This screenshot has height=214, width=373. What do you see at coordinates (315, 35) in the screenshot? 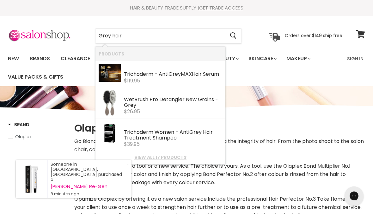
I see `p: Orders over $149 ship free!` at bounding box center [315, 35].